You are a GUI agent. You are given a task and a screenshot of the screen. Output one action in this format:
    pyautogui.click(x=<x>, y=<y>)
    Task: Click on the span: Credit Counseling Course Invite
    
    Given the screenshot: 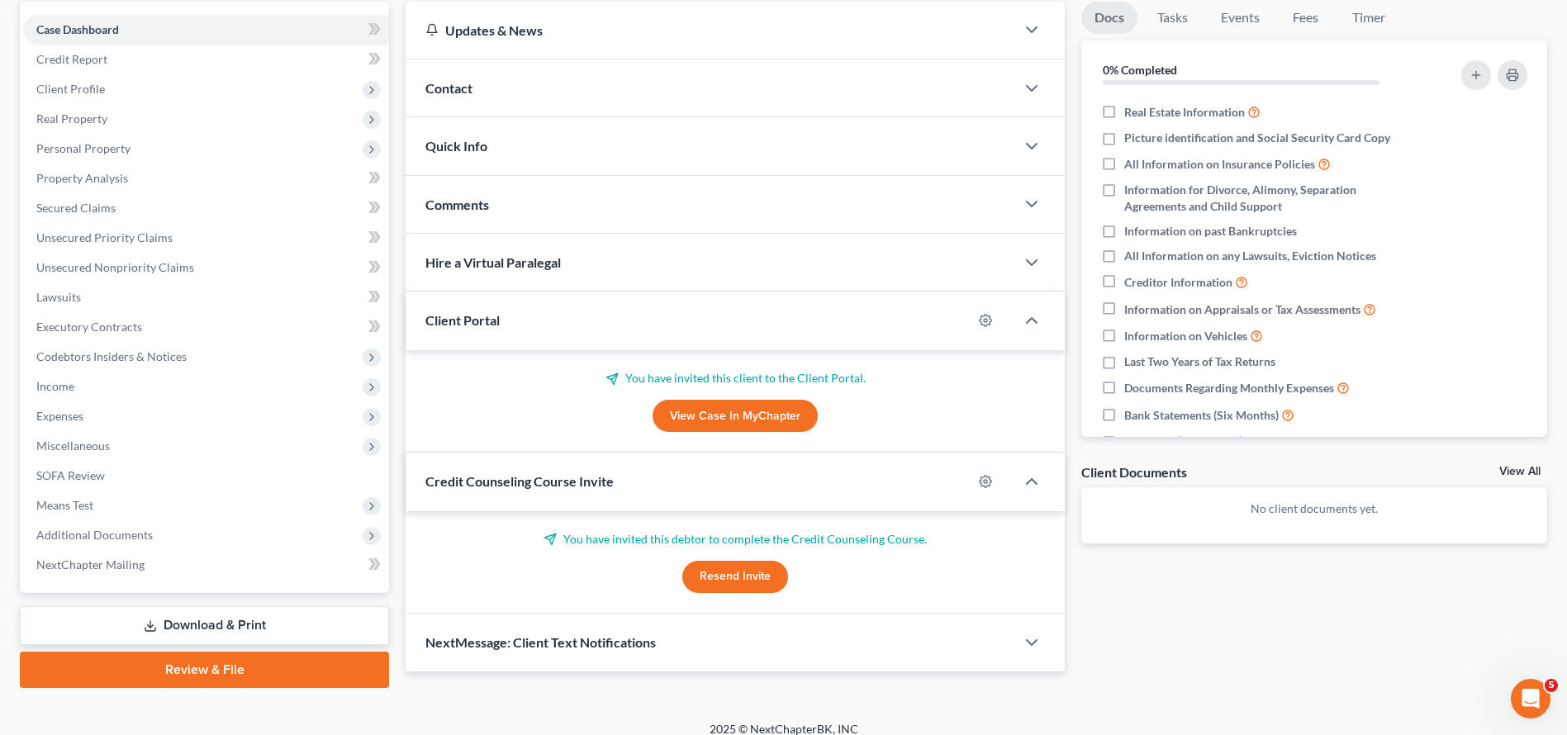 What is the action you would take?
    pyautogui.click(x=520, y=481)
    